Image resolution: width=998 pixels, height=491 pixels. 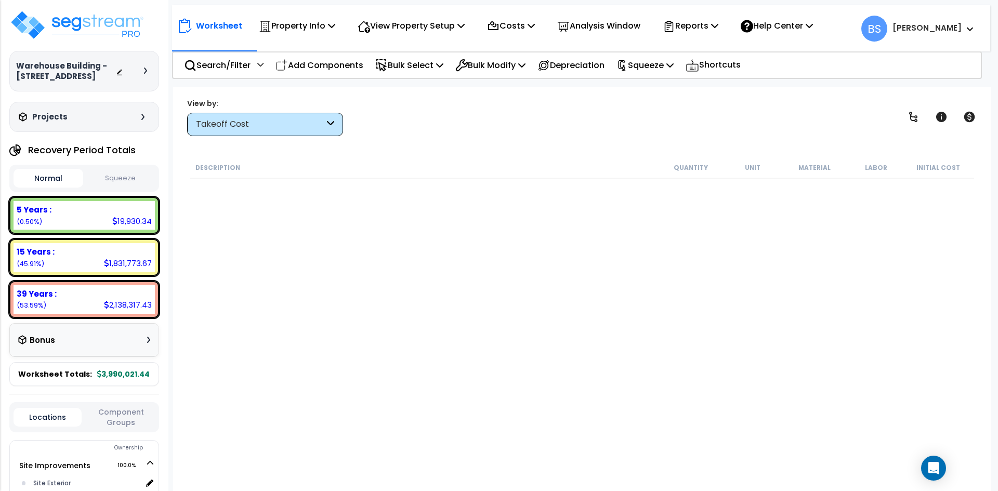 What do you see at coordinates (77, 25) in the screenshot?
I see `img: logo_pro_r.png` at bounding box center [77, 25].